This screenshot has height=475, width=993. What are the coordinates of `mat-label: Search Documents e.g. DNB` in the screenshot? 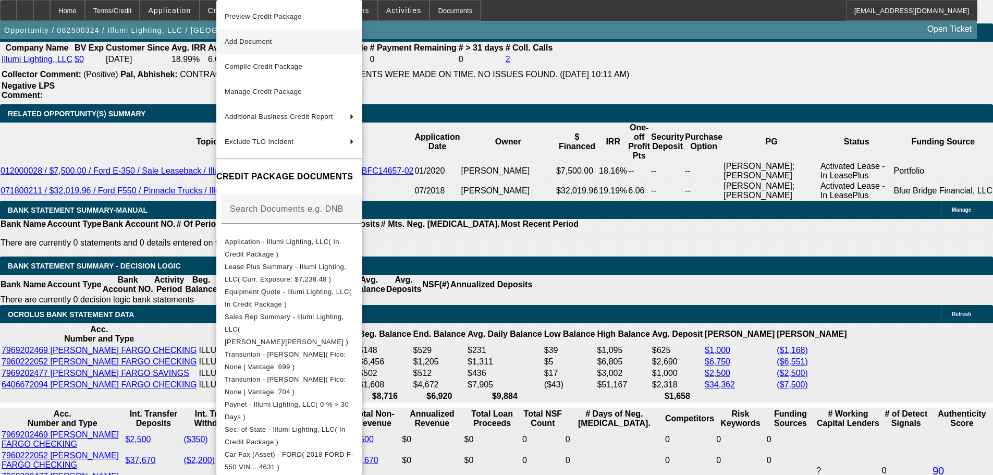 It's located at (287, 209).